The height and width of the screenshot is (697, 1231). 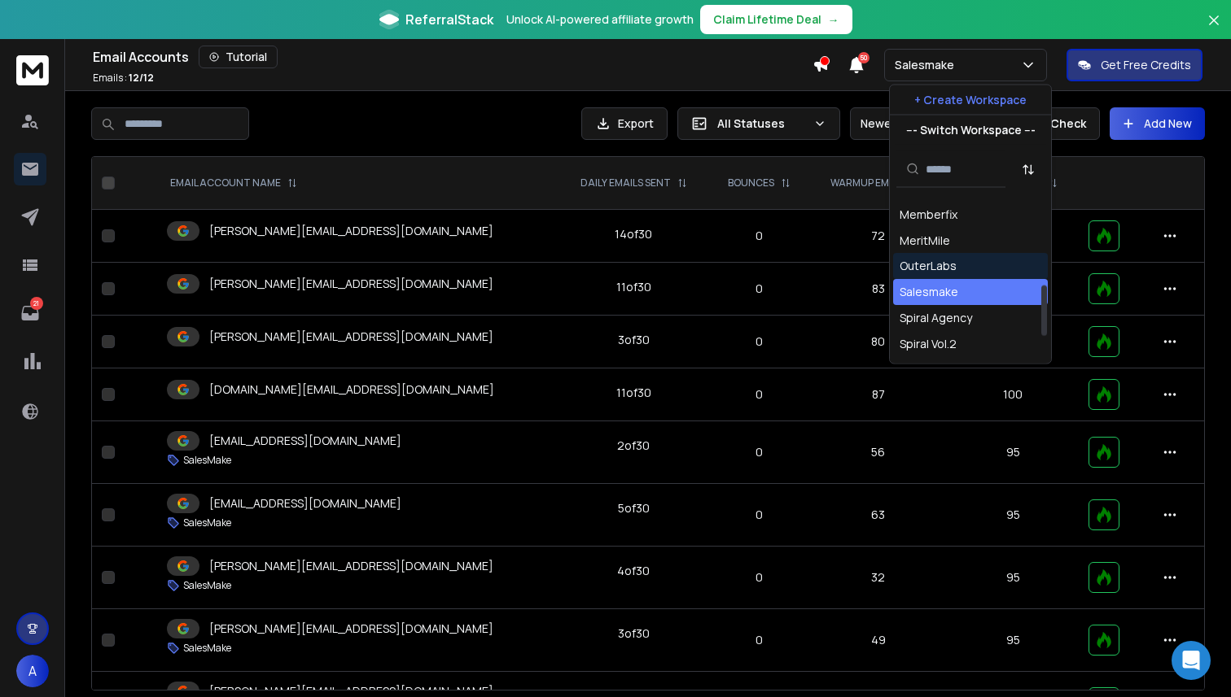 I want to click on p: Salesmake, so click(x=927, y=65).